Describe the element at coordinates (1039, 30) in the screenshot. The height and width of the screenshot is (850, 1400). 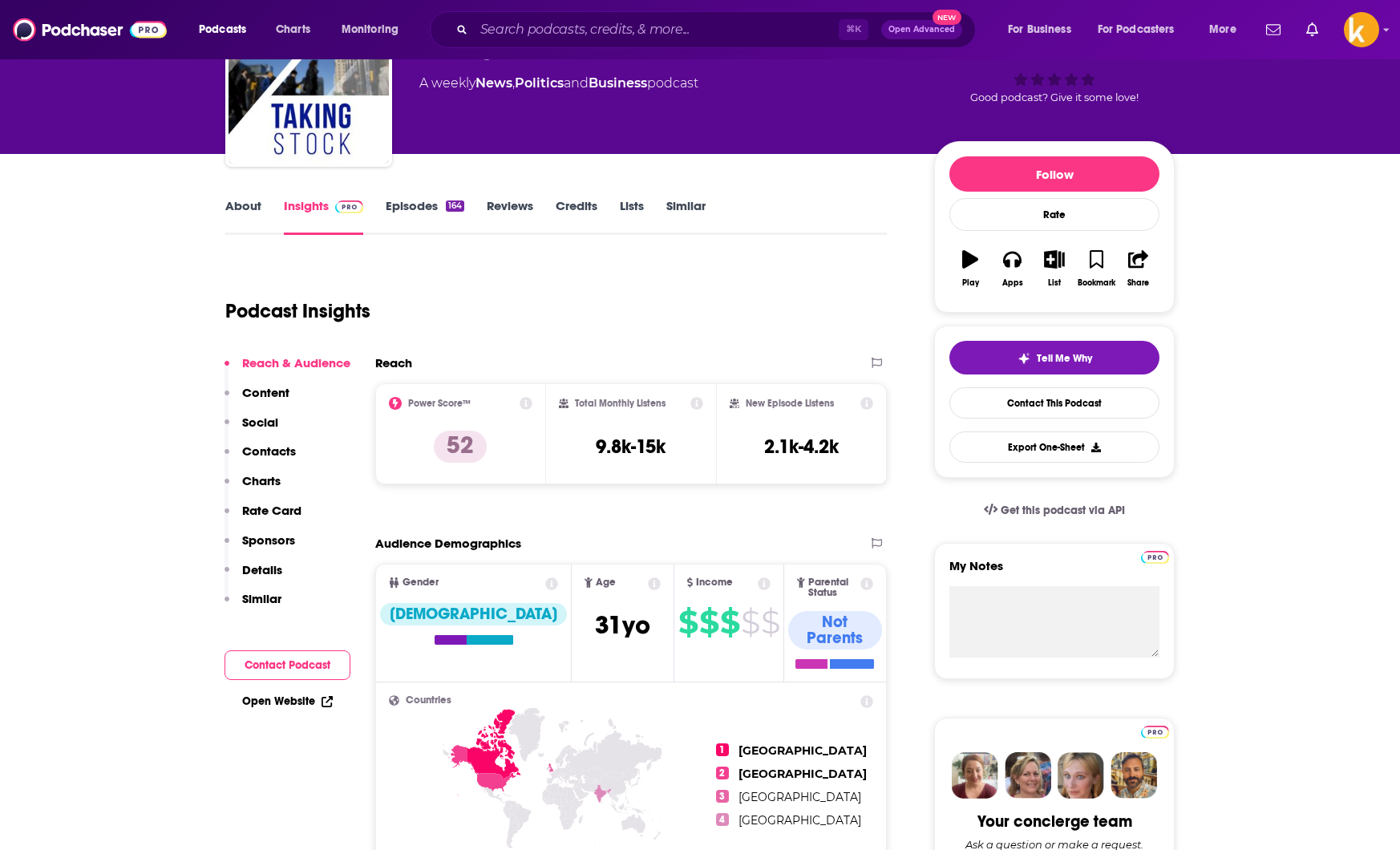
I see `span: For Business` at that location.